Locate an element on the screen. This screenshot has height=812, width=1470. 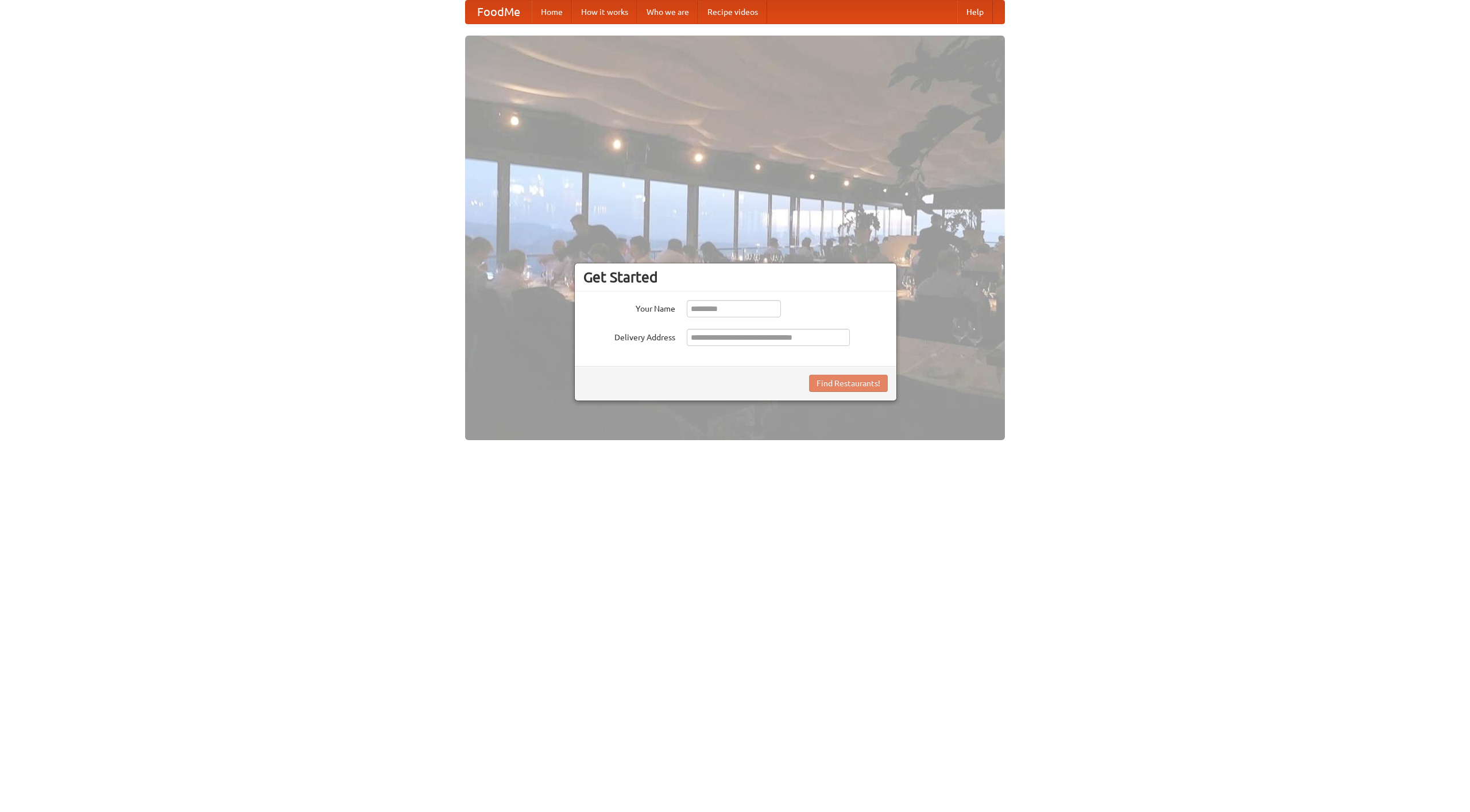
a: Who we are is located at coordinates (668, 12).